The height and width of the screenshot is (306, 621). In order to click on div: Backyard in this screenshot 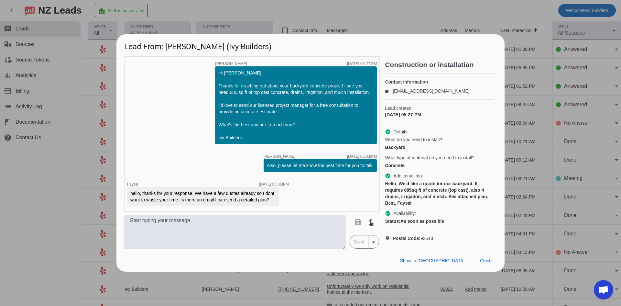, I will do `click(440, 147)`.